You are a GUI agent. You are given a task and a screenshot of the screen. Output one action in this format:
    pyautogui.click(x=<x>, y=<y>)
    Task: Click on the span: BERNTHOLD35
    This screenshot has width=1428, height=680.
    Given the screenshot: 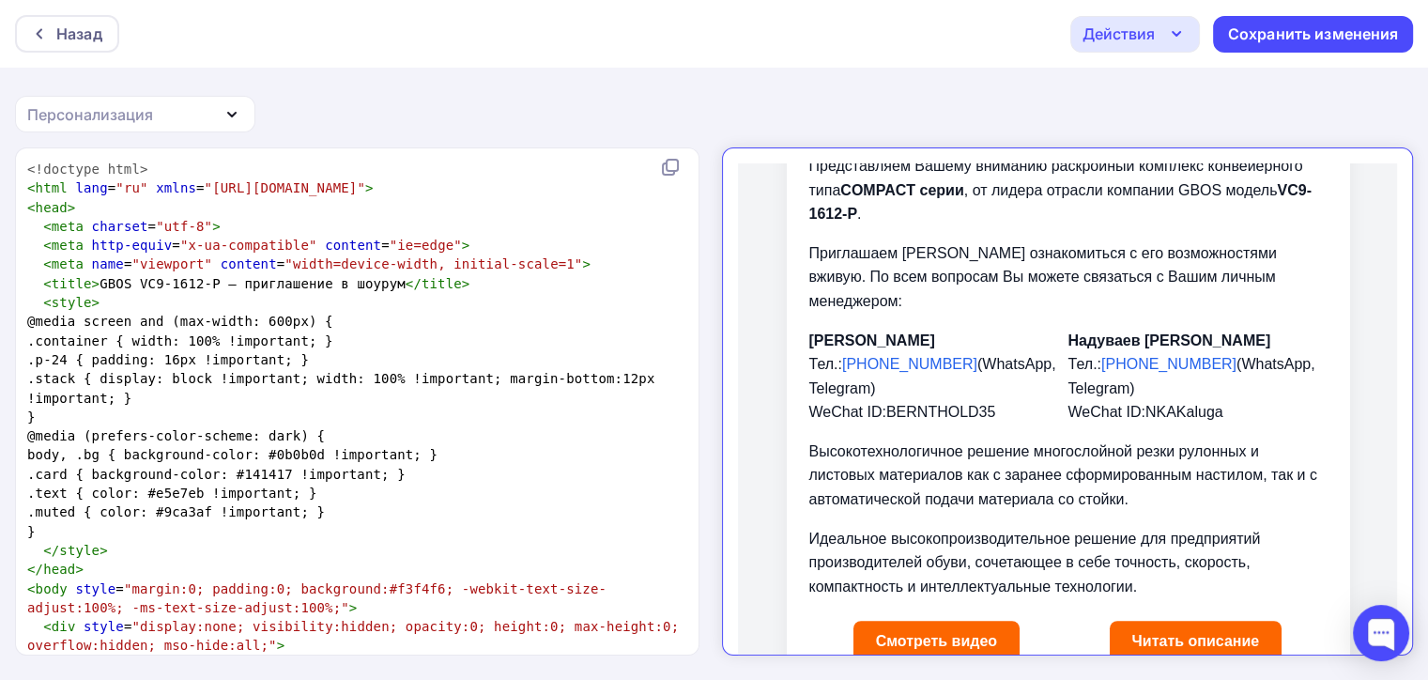 What is the action you would take?
    pyautogui.click(x=203, y=248)
    